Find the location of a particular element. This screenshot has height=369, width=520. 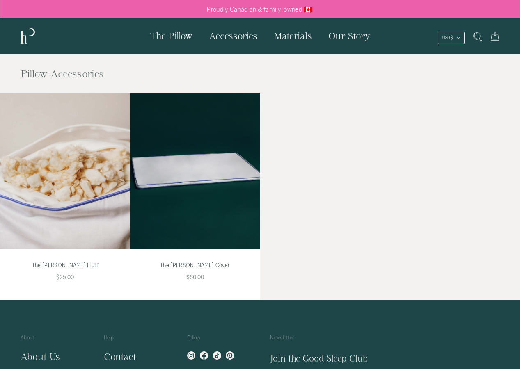

button: USD $ is located at coordinates (451, 38).